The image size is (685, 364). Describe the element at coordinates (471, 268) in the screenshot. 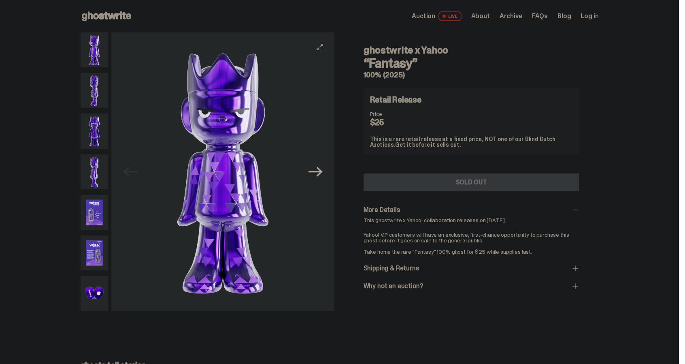

I see `div: Shipping & Returns` at that location.